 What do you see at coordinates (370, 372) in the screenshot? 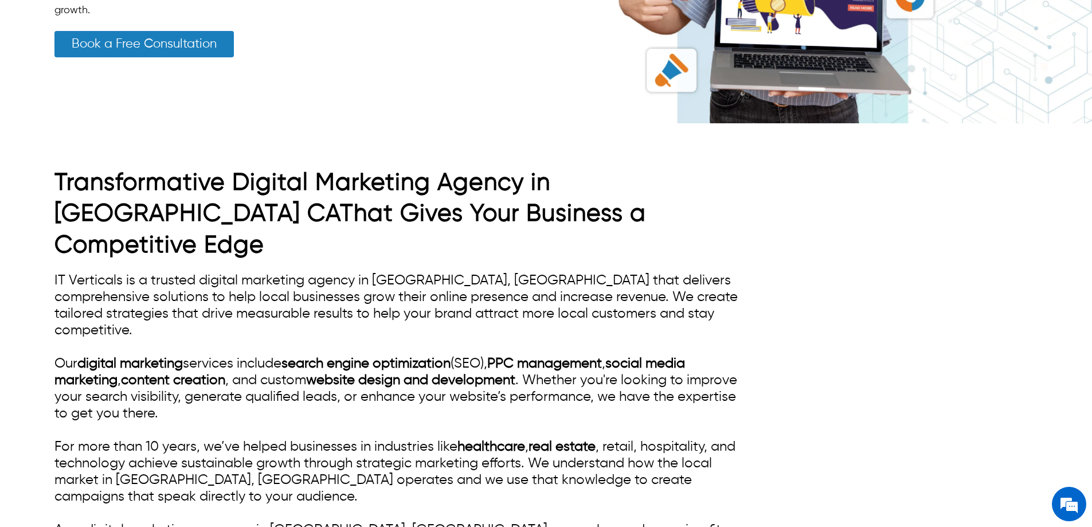
I see `a: social media marketing` at bounding box center [370, 372].